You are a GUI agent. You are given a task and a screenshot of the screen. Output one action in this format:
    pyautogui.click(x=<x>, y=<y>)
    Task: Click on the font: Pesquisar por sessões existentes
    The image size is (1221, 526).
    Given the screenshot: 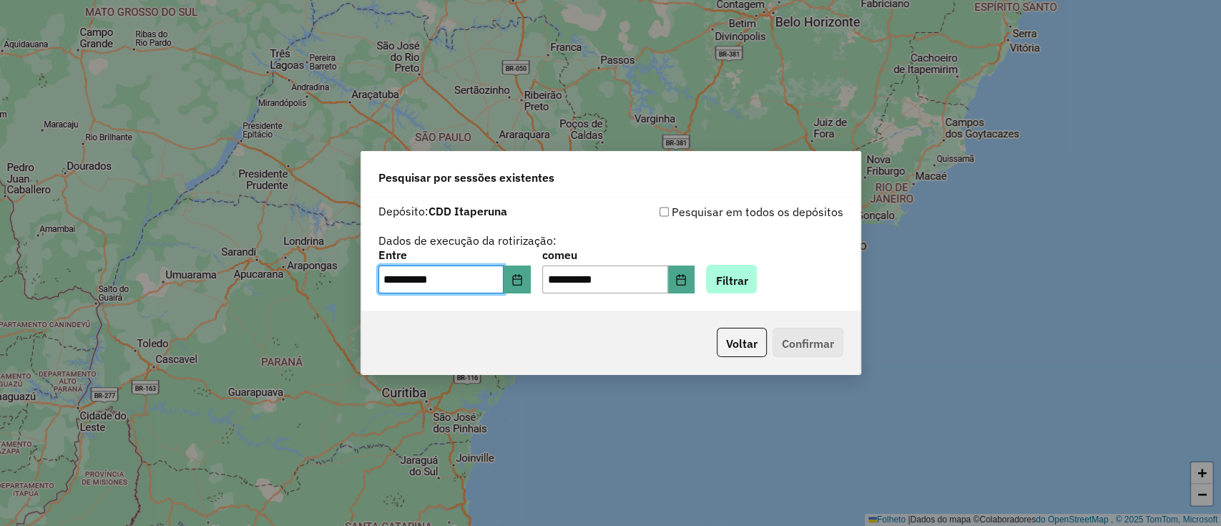 What is the action you would take?
    pyautogui.click(x=466, y=177)
    